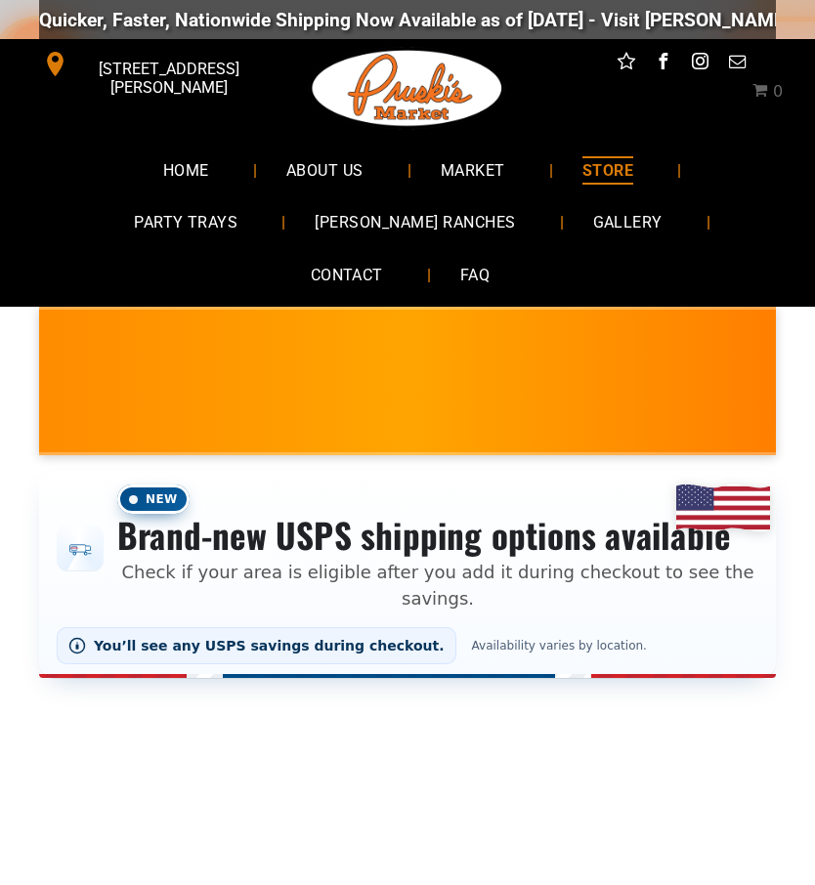 This screenshot has height=885, width=815. I want to click on span: New, so click(153, 499).